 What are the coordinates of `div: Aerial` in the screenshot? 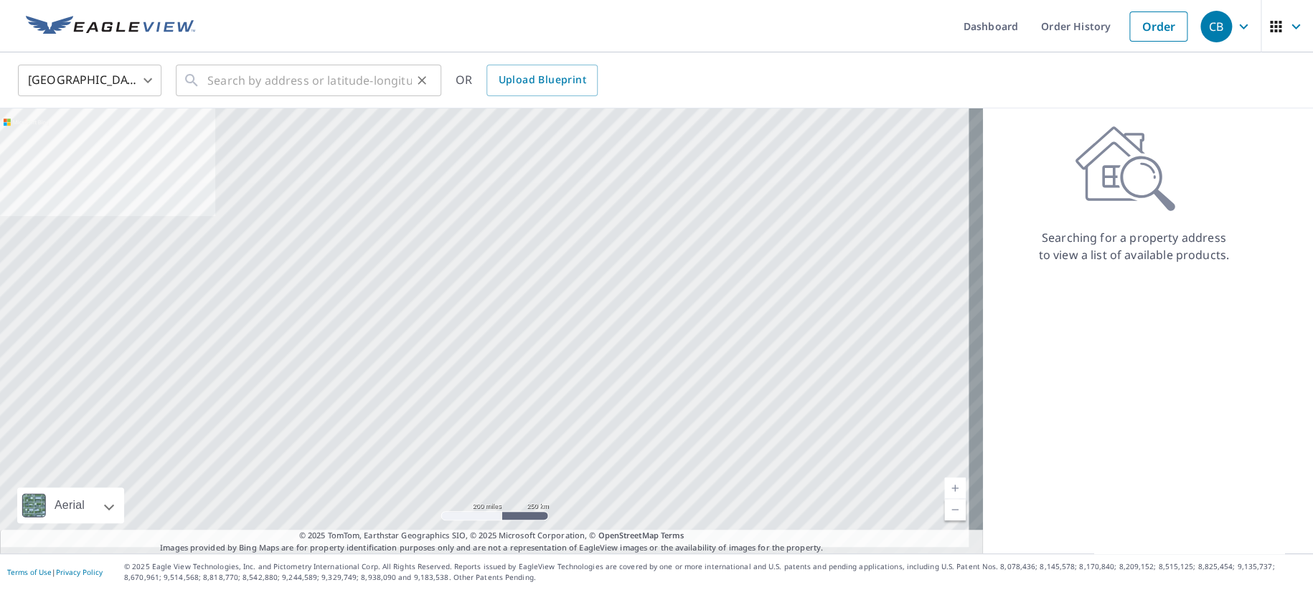 It's located at (70, 505).